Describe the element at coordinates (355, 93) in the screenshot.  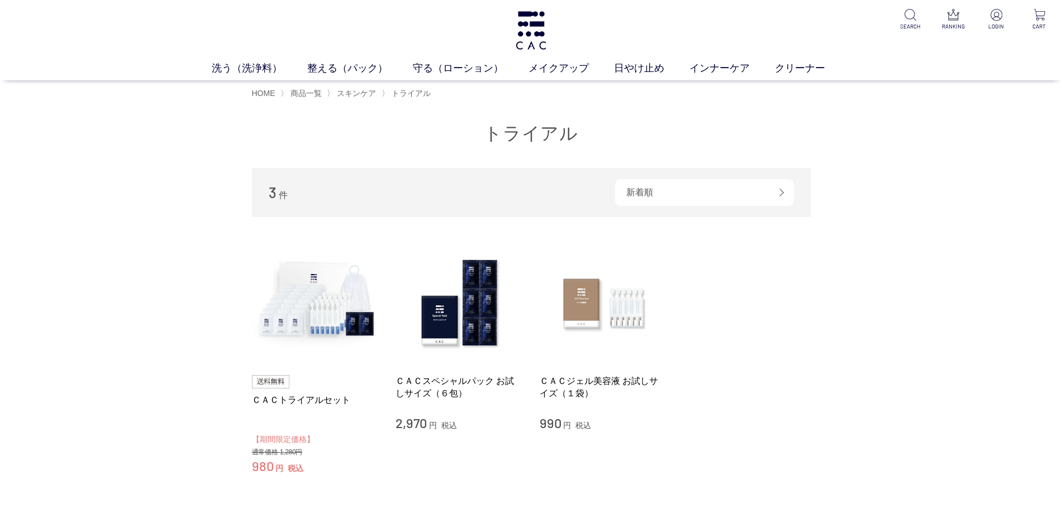
I see `a: スキンケア` at that location.